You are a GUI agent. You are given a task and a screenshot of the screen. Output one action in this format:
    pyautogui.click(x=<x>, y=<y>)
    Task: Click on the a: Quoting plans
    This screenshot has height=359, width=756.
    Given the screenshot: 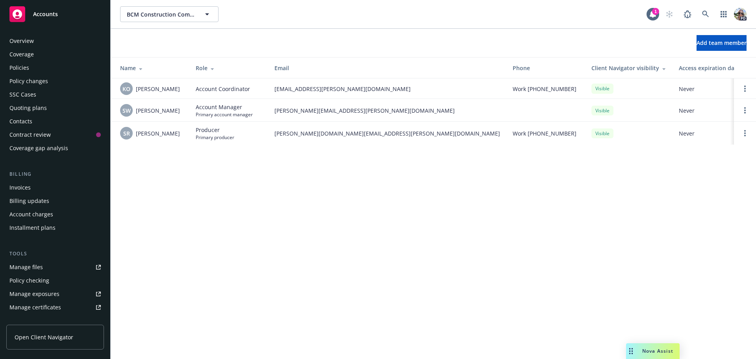 What is the action you would take?
    pyautogui.click(x=55, y=108)
    